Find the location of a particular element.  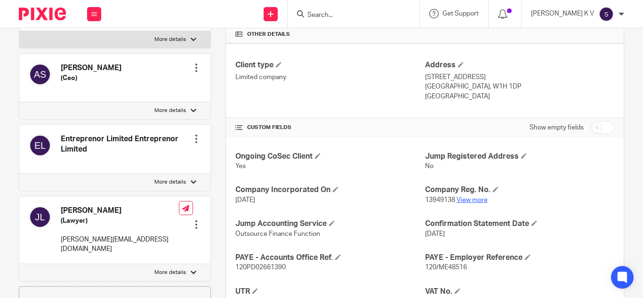

h4: Address is located at coordinates (520, 65).